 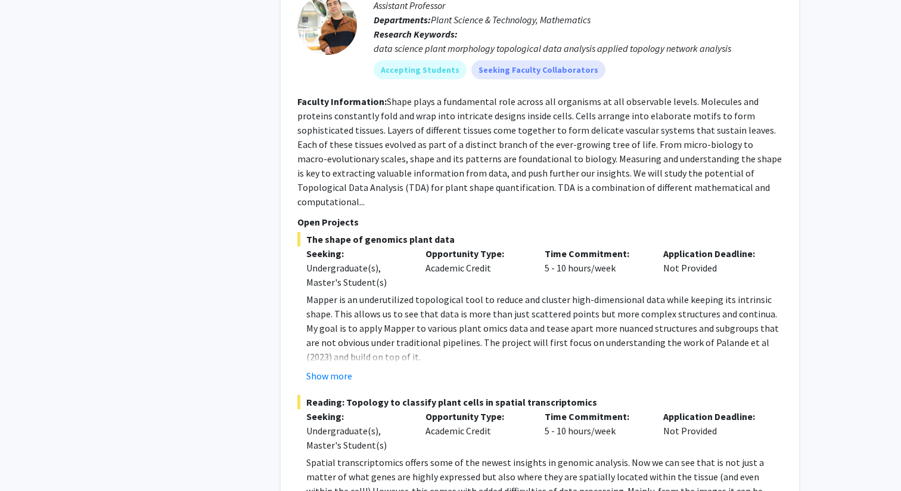 I want to click on button: Show more, so click(x=329, y=375).